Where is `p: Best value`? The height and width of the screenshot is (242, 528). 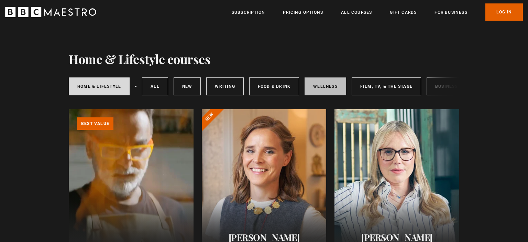 p: Best value is located at coordinates (95, 123).